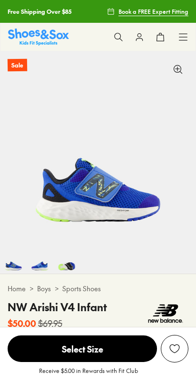  Describe the element at coordinates (50, 323) in the screenshot. I see `s: $69.95` at that location.